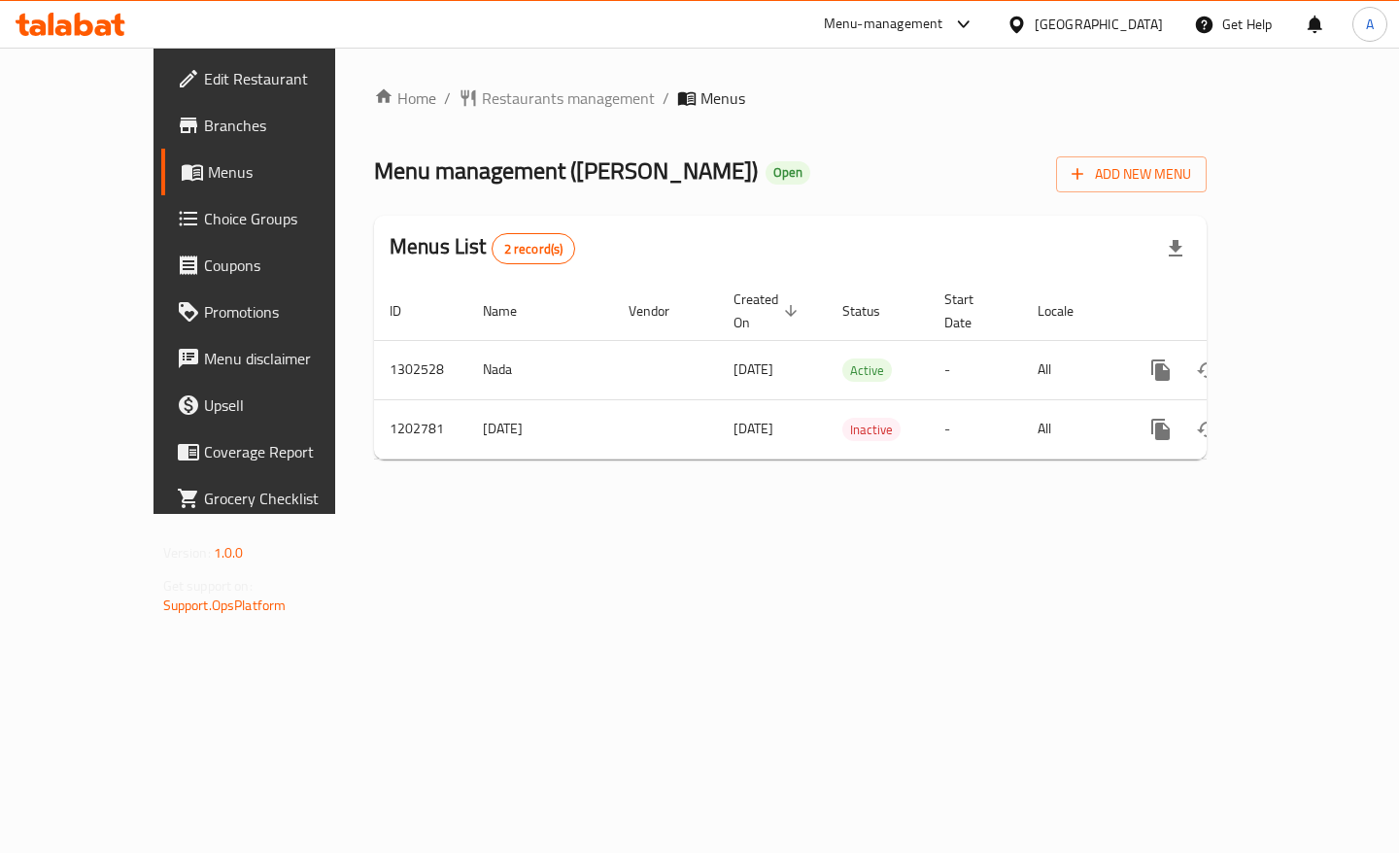 The height and width of the screenshot is (853, 1399). What do you see at coordinates (540, 369) in the screenshot?
I see `td: Nada` at bounding box center [540, 369].